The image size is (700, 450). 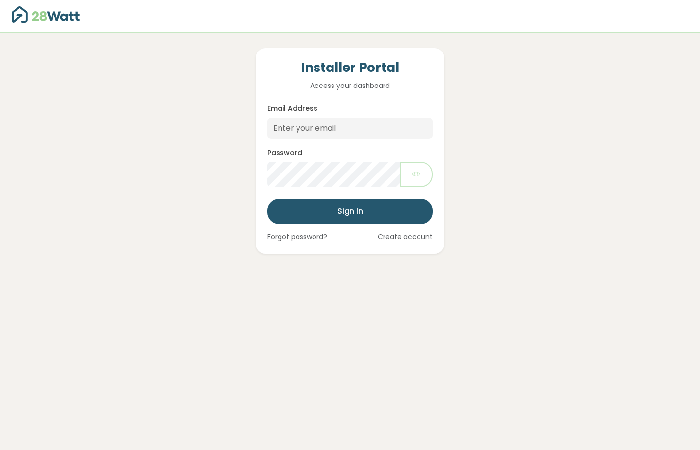 I want to click on label: Password, so click(x=285, y=153).